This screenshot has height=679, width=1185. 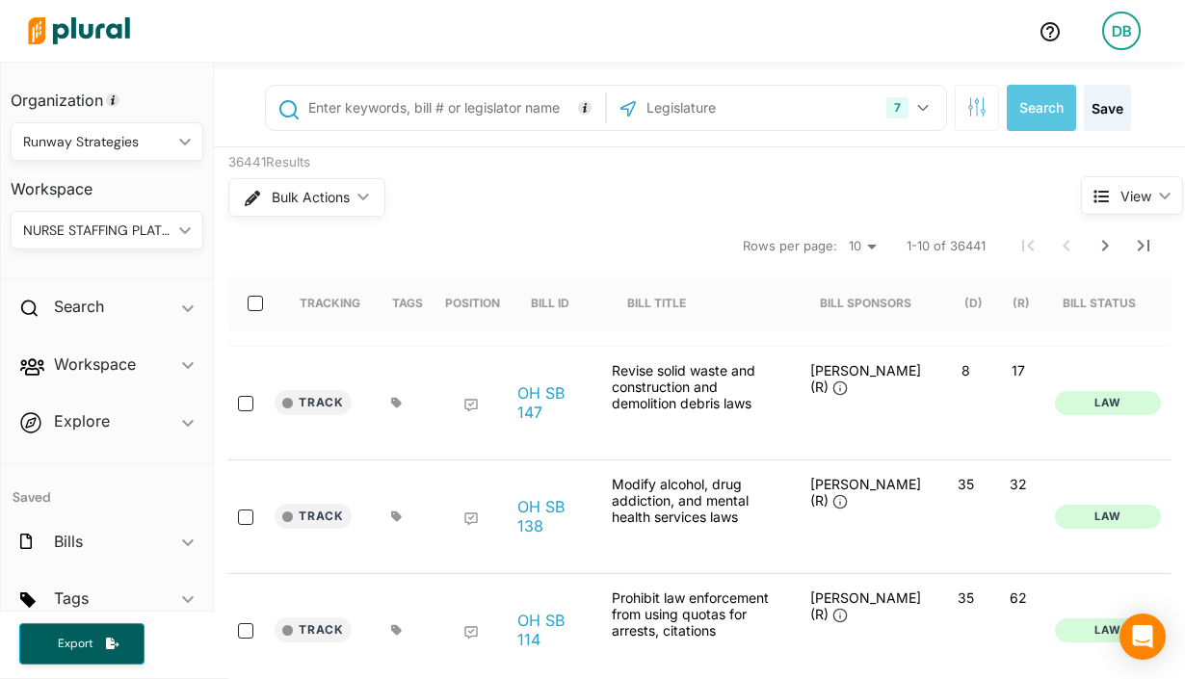 I want to click on button: Last Page, so click(x=1144, y=246).